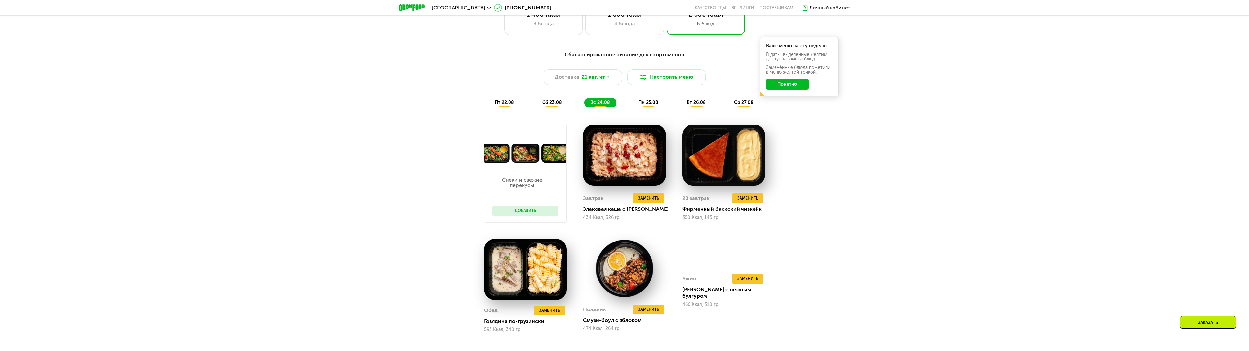 This screenshot has width=1249, height=351. Describe the element at coordinates (799, 57) in the screenshot. I see `div: В даты, выделенные желтым, доступна замена блюд.` at that location.